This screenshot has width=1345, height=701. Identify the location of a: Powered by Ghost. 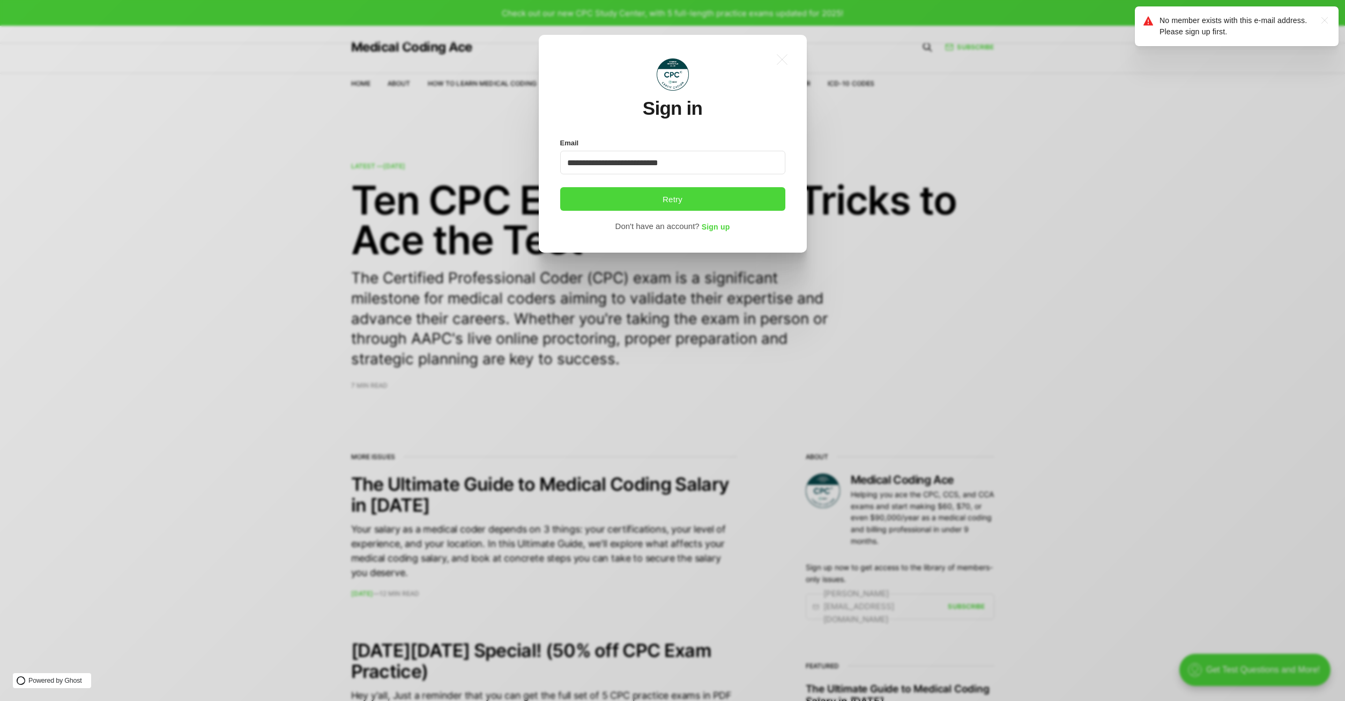
(52, 680).